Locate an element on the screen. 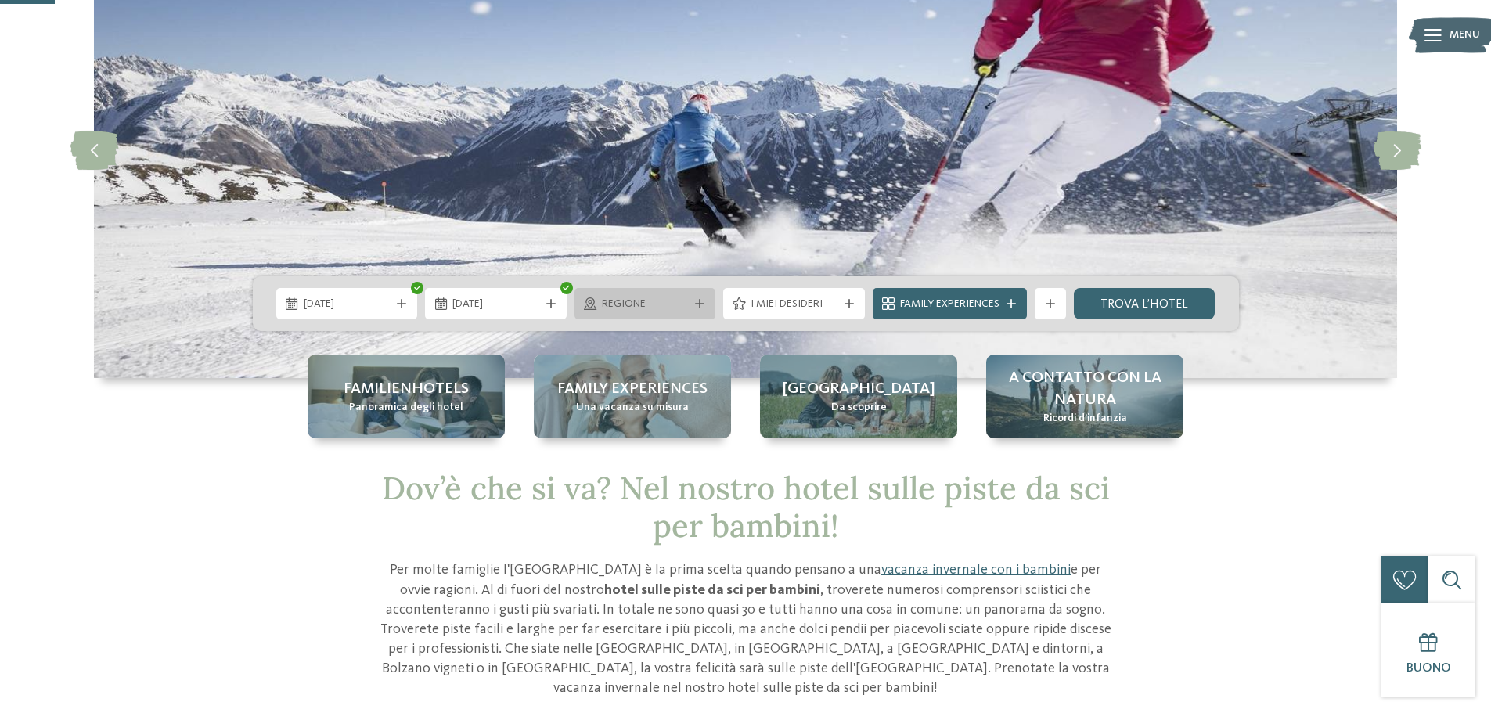  a: Hotel sulle piste da sci per bambini: divertimento senza confini Familienhotels Panoramica degli ... is located at coordinates (406, 396).